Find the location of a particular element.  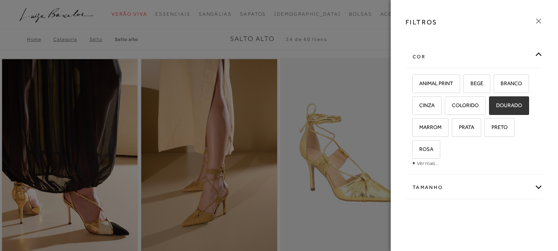

h3: FILTROS is located at coordinates (421, 22).